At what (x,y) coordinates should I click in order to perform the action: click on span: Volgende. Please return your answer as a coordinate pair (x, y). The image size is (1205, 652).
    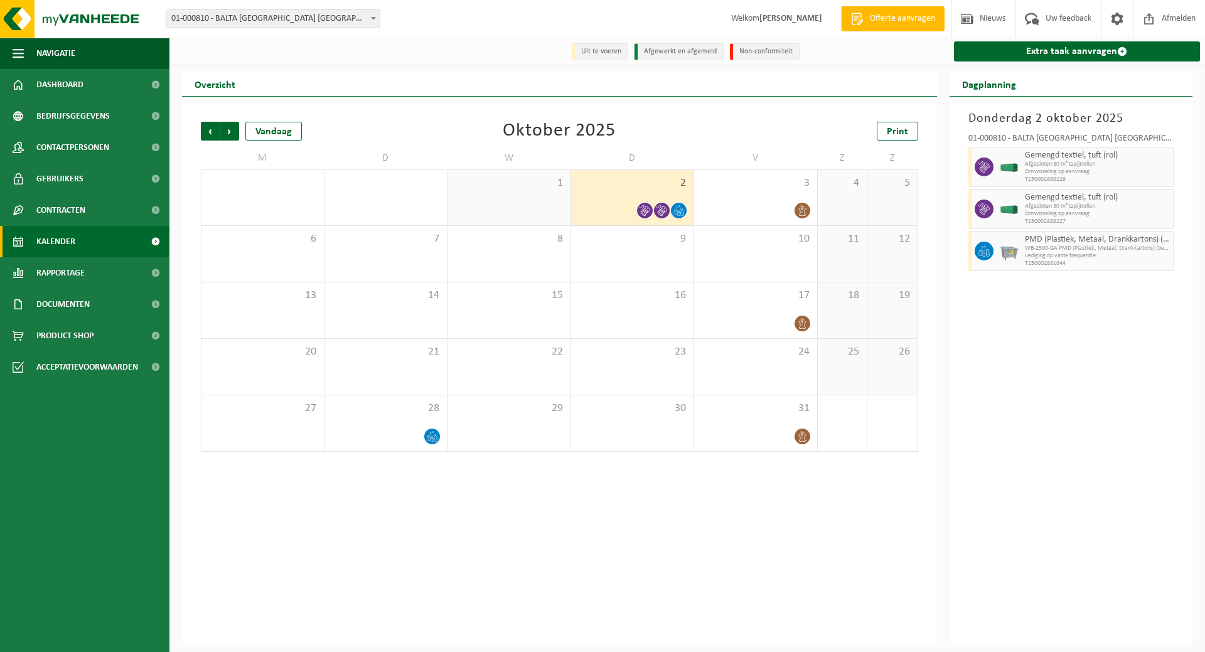
    Looking at the image, I should click on (230, 131).